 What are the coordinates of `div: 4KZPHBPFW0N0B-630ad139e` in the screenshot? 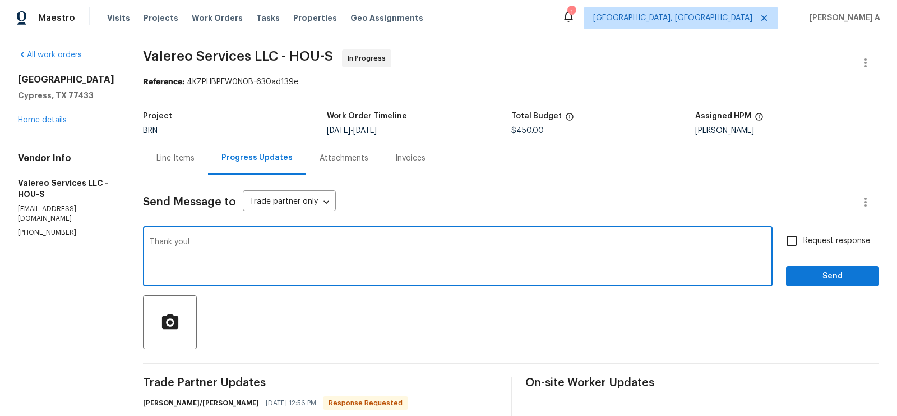 It's located at (511, 82).